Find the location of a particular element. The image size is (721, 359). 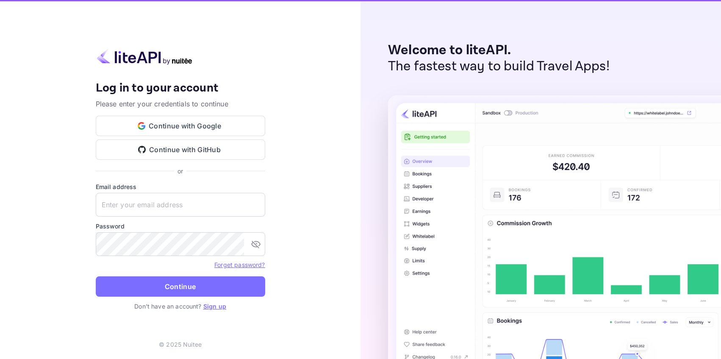

a: Sign up is located at coordinates (215, 306).